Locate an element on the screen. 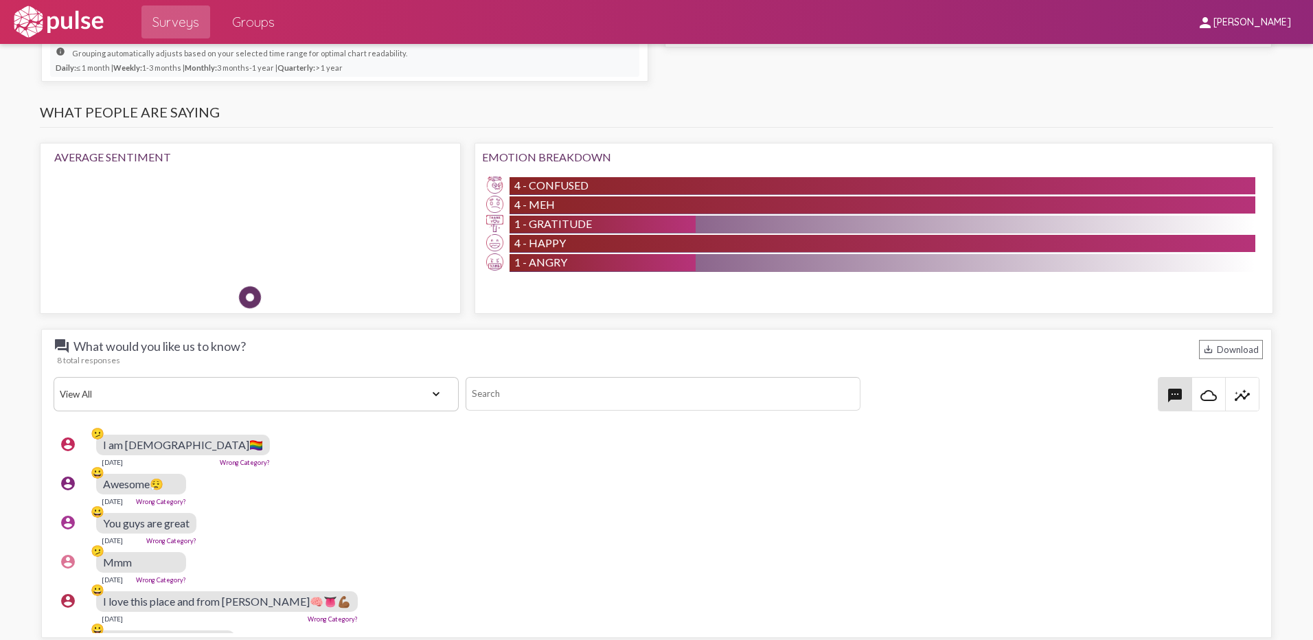 The image size is (1313, 640). strong: Daily: is located at coordinates (66, 67).